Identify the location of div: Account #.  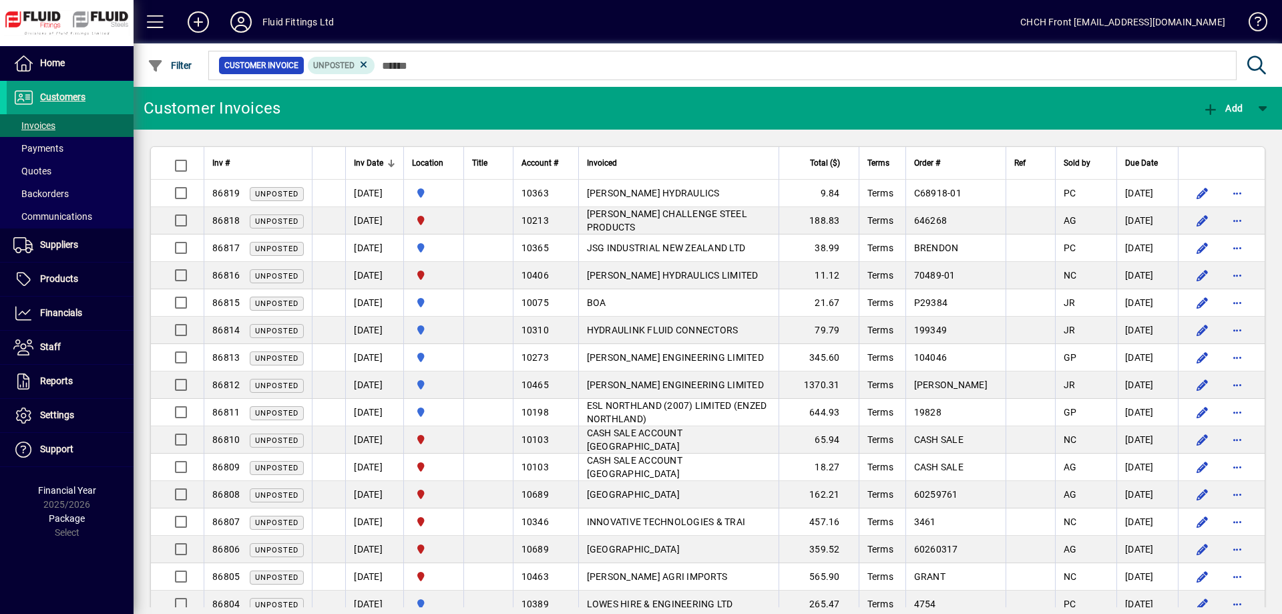
(546, 163).